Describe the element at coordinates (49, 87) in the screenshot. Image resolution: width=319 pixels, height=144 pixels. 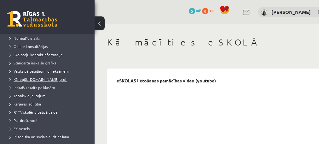
I see `a: Ieskaišu skaits pa klasēm` at that location.